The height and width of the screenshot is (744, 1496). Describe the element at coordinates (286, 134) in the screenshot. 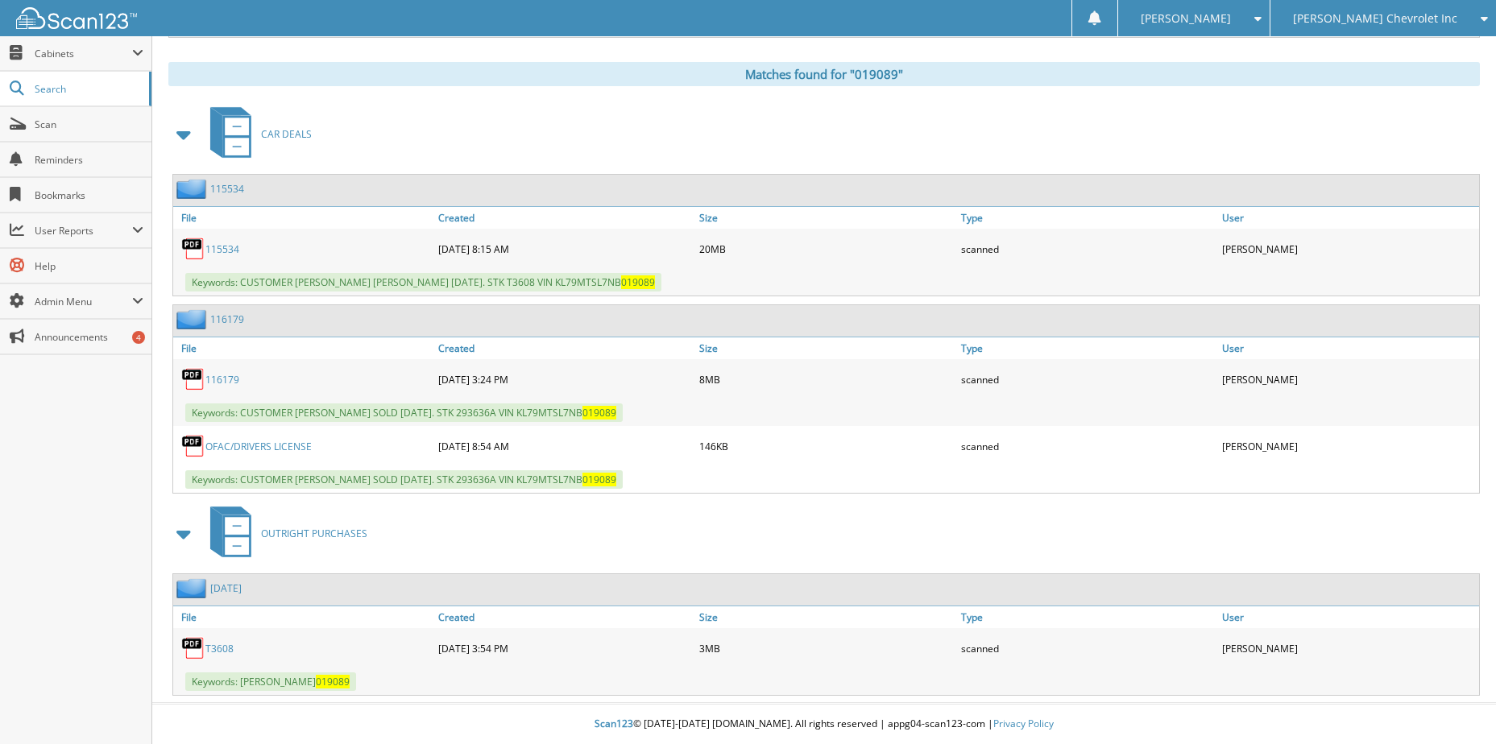

I see `span: CAR DEALS` at that location.